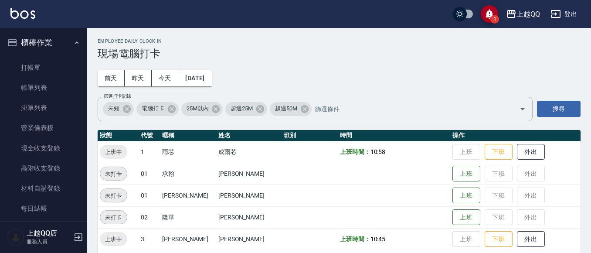 This screenshot has height=253, width=591. What do you see at coordinates (114, 108) in the screenshot?
I see `span: 未知` at bounding box center [114, 108].